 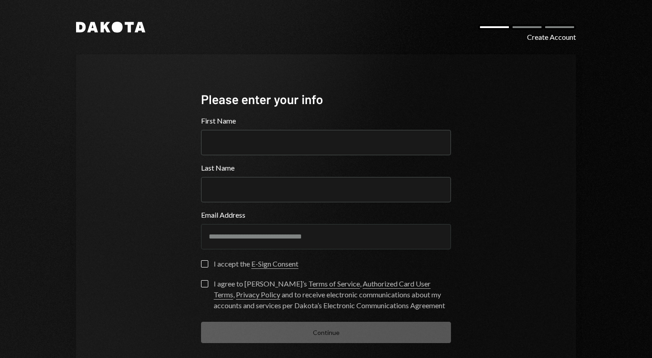 What do you see at coordinates (326, 168) in the screenshot?
I see `label: Last Name` at bounding box center [326, 168].